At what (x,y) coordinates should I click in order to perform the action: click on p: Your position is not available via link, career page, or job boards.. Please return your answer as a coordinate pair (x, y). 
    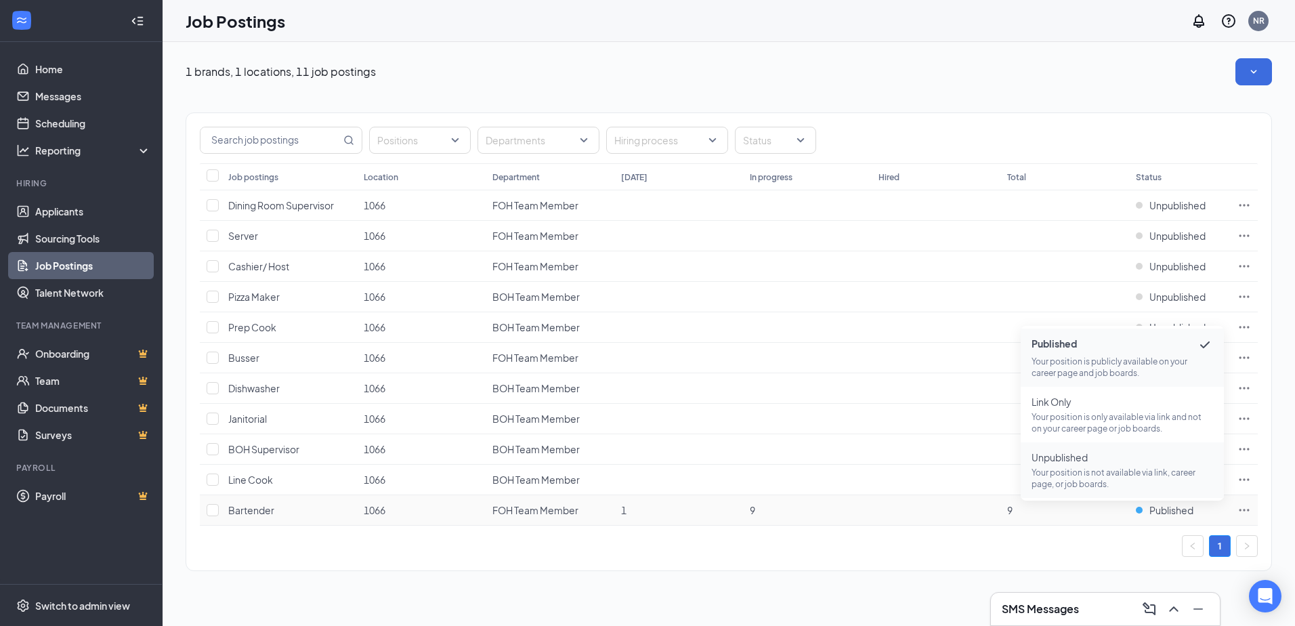
    Looking at the image, I should click on (1122, 478).